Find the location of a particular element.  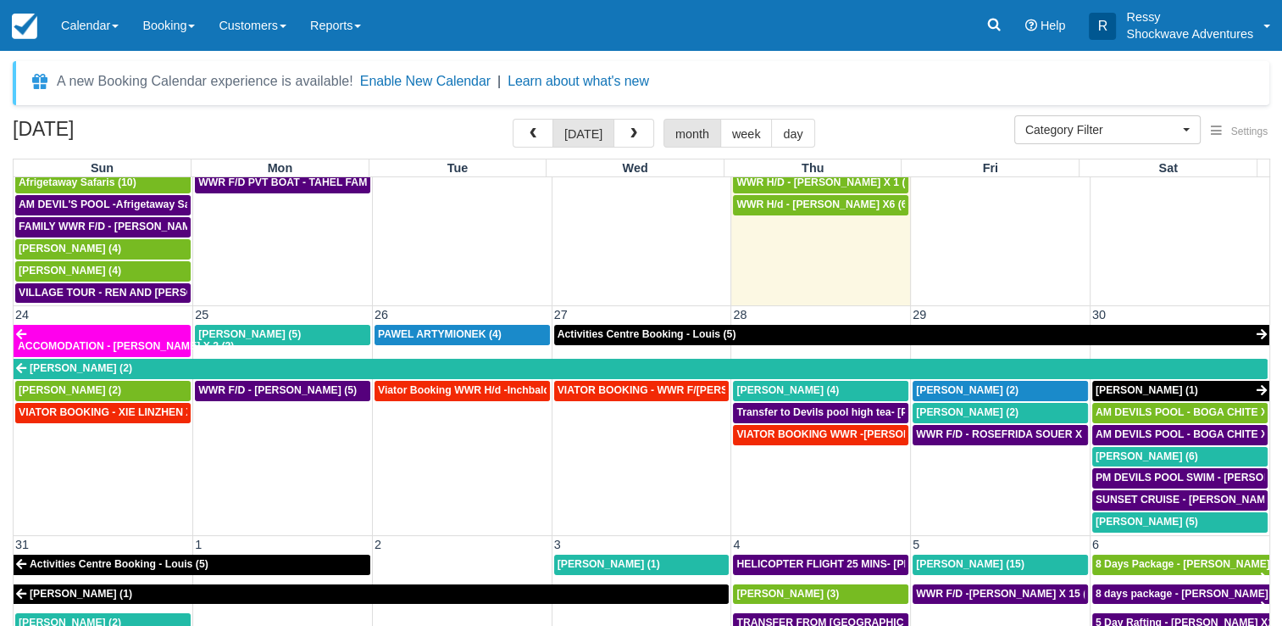

a: Afrigetaway Safaris (10) is located at coordinates (103, 183).